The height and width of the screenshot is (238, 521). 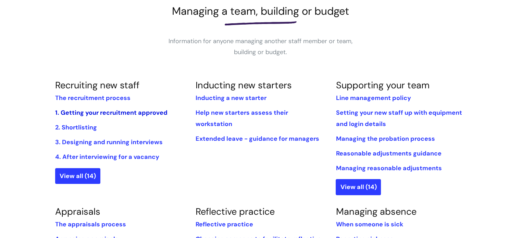 I want to click on h1: Managing a team, building or budget, so click(x=260, y=11).